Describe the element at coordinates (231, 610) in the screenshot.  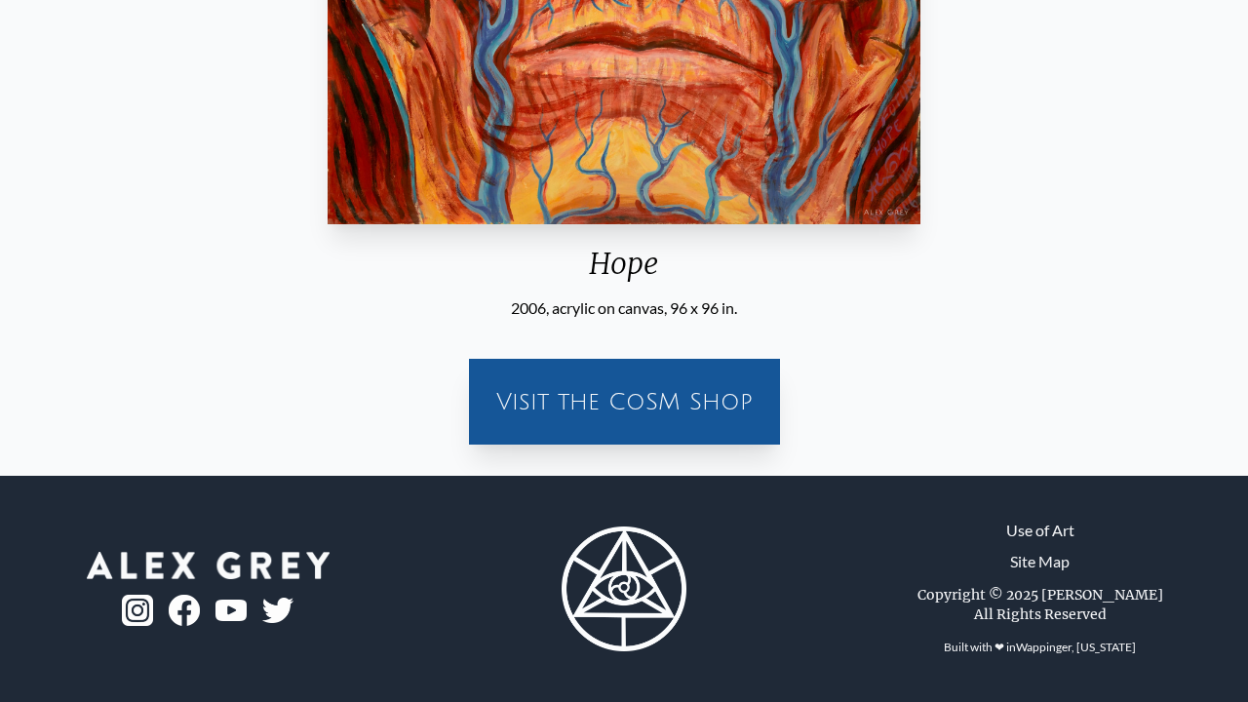
I see `img: youtube-logo.png` at that location.